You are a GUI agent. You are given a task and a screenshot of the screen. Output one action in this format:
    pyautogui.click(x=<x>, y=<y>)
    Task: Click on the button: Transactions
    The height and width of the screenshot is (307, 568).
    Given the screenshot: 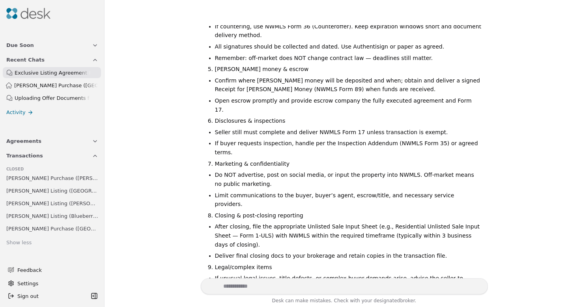 What is the action you would take?
    pyautogui.click(x=52, y=155)
    